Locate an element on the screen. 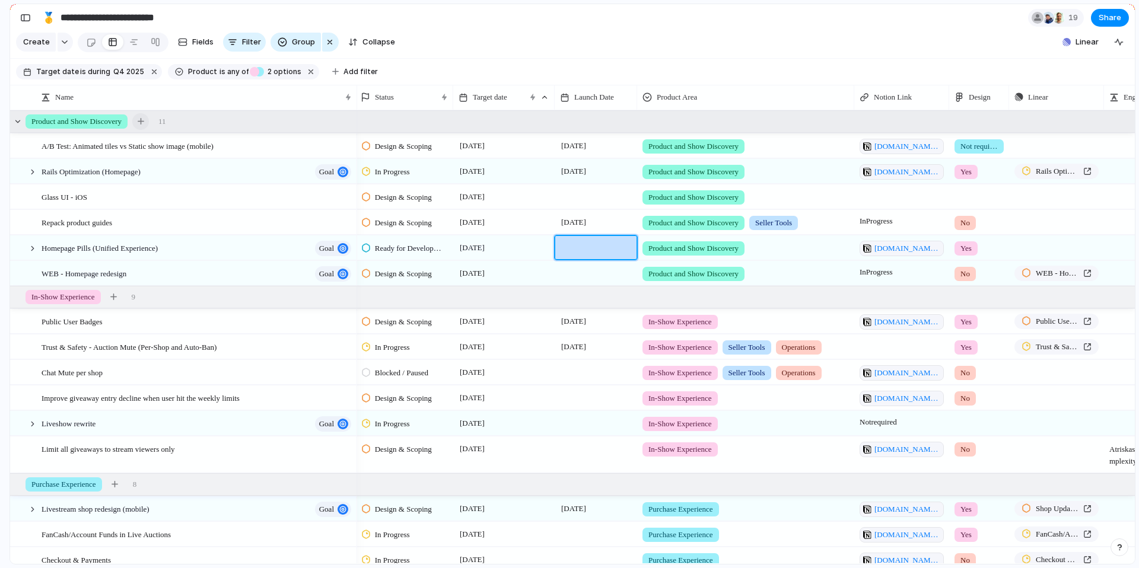 This screenshot has height=568, width=1139. span: Seller Tools is located at coordinates (774, 223).